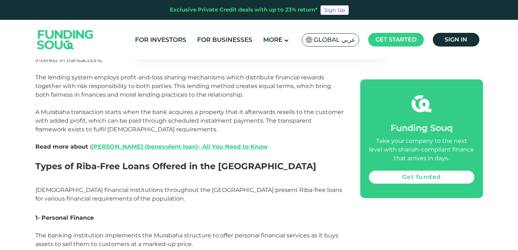 This screenshot has width=518, height=250. I want to click on span: Global عربي, so click(335, 40).